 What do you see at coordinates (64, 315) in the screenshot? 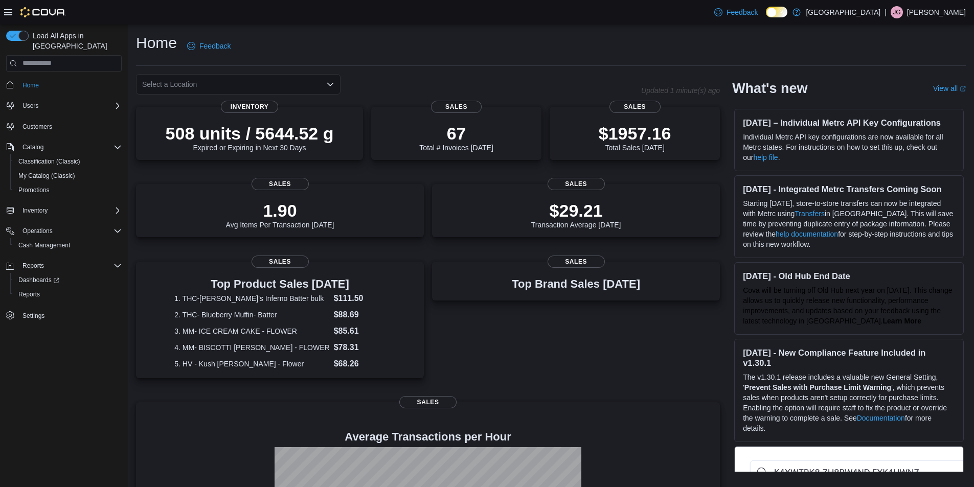
I see `button: Settings` at bounding box center [64, 315].